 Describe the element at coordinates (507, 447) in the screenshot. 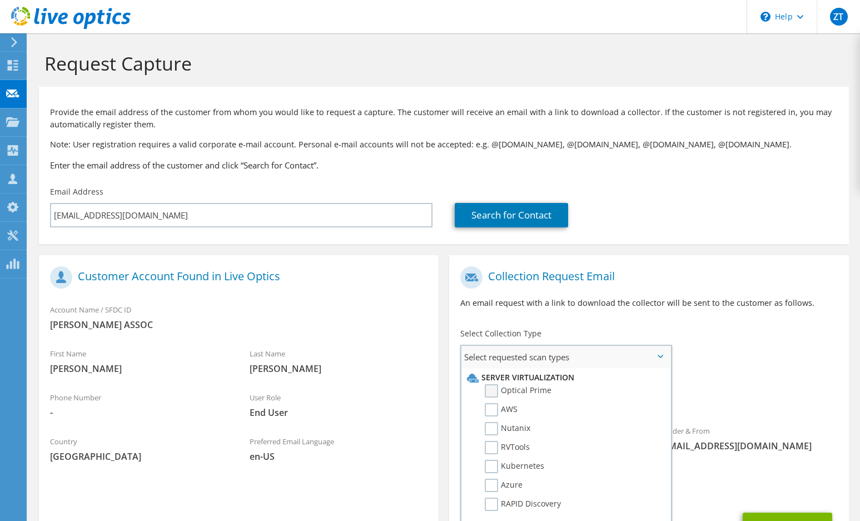

I see `label: RVTools` at that location.